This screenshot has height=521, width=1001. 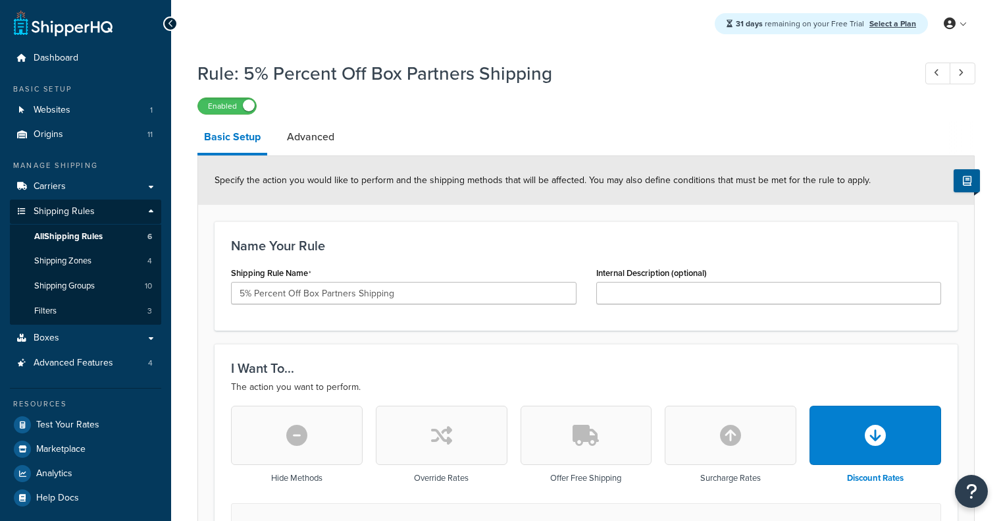 What do you see at coordinates (297, 478) in the screenshot?
I see `h3: Hide Methods` at bounding box center [297, 478].